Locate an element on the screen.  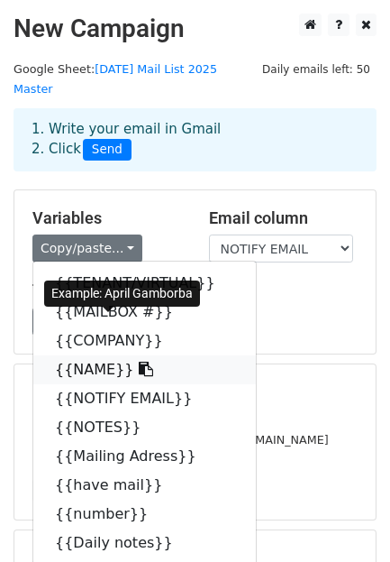
a: {{number}} is located at coordinates (144, 514).